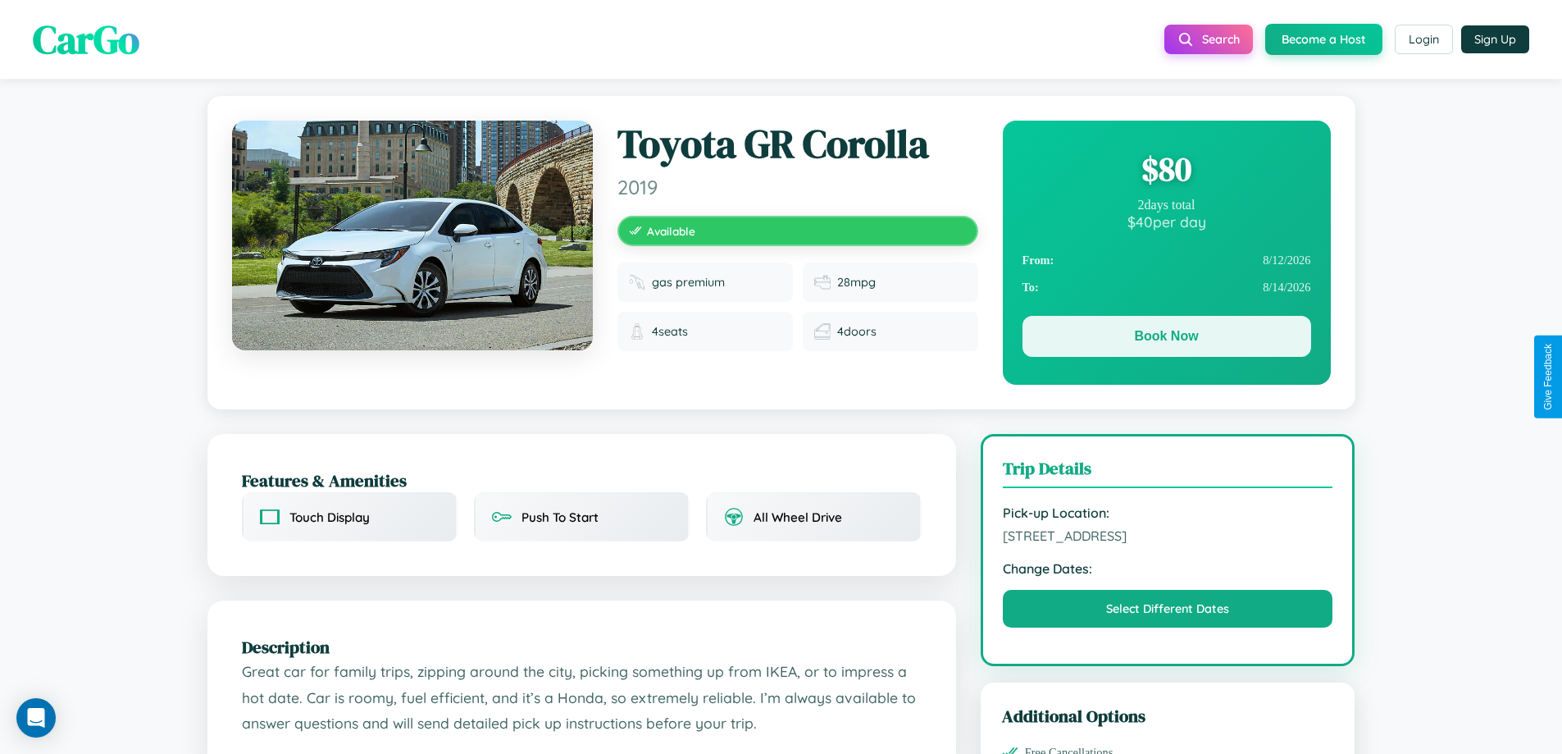 Image resolution: width=1562 pixels, height=754 pixels. I want to click on div: Open Intercom Messenger, so click(36, 718).